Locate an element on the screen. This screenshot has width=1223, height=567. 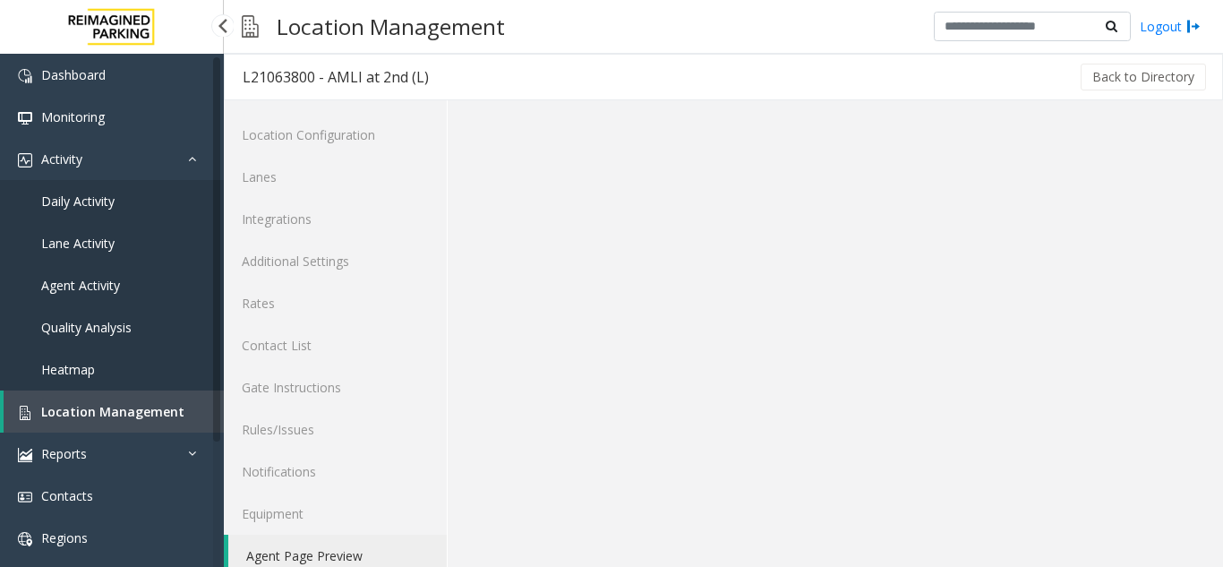
a: Rates is located at coordinates (335, 303).